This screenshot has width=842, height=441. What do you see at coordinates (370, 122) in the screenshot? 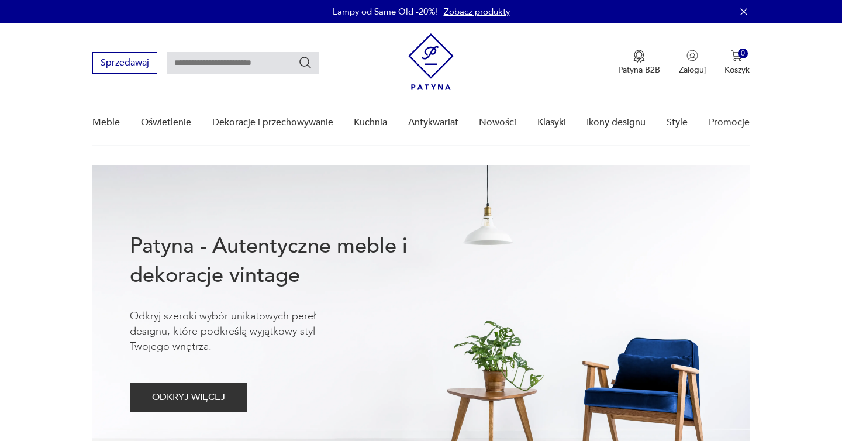
I see `a: Kuchnia` at bounding box center [370, 122].